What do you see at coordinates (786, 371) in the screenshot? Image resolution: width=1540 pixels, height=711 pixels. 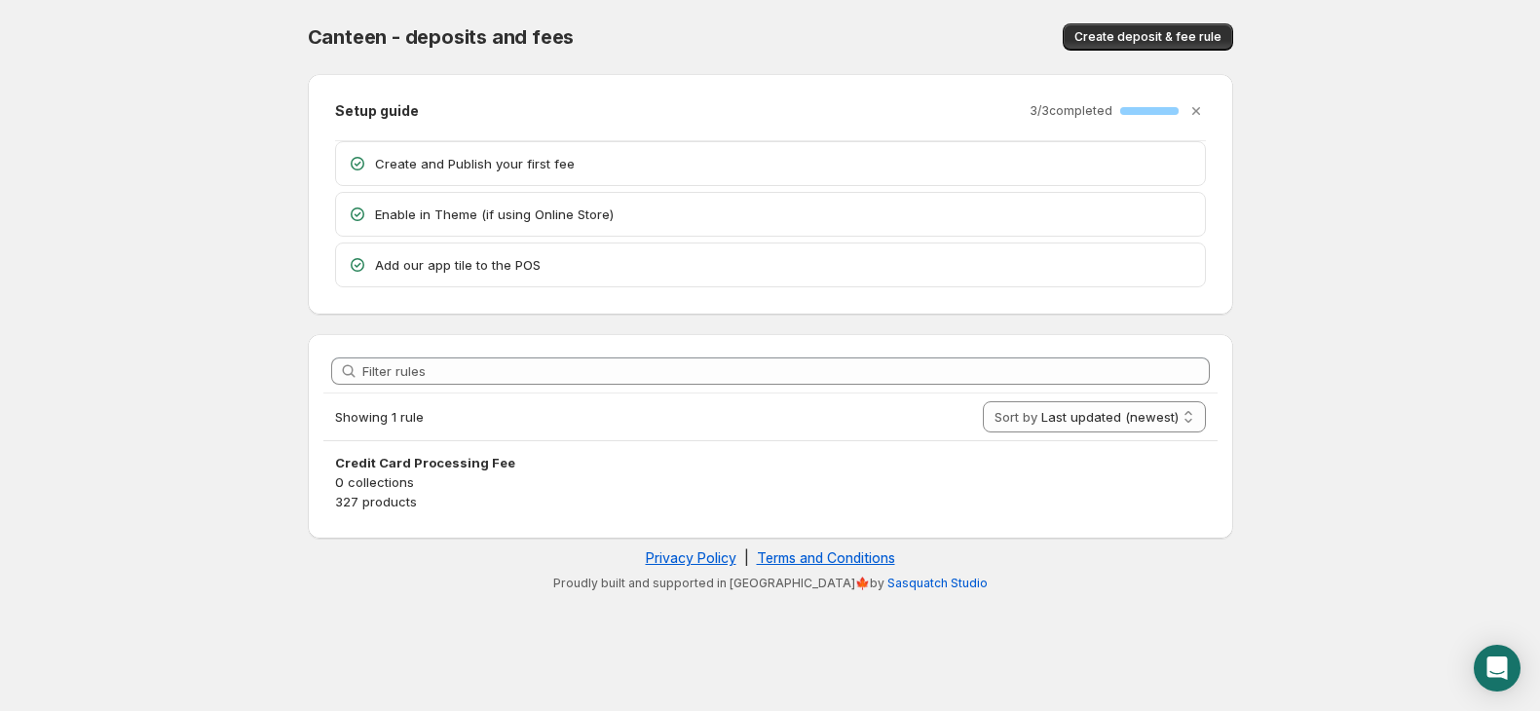 I see `input: Filter rules` at bounding box center [786, 371].